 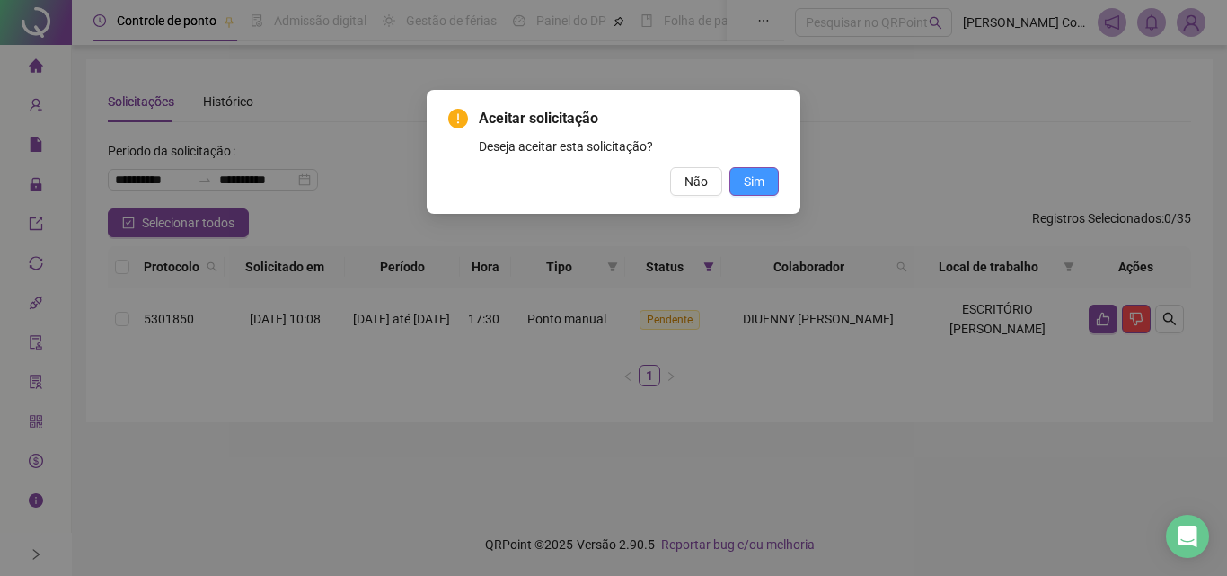 I want to click on span: Aceitar solicitação, so click(x=629, y=119).